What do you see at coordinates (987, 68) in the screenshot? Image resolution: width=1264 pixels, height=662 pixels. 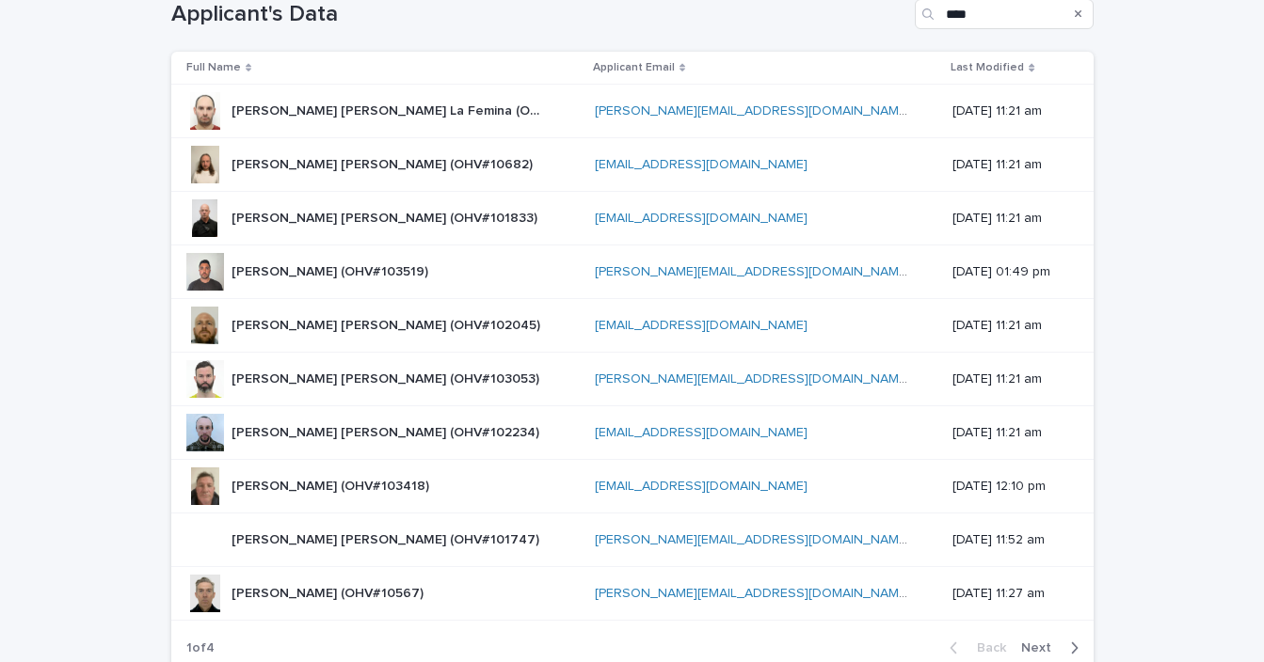 I see `p: Last Modified` at bounding box center [987, 68].